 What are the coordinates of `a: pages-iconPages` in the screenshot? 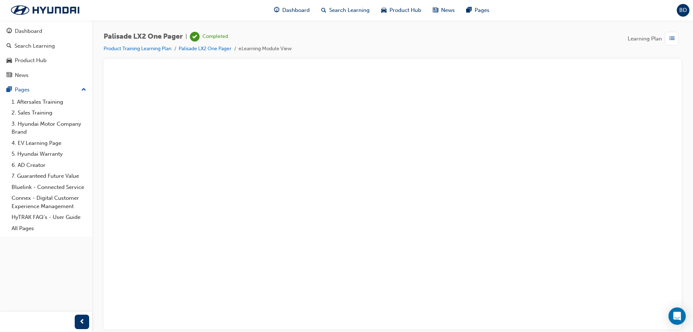 It's located at (478, 10).